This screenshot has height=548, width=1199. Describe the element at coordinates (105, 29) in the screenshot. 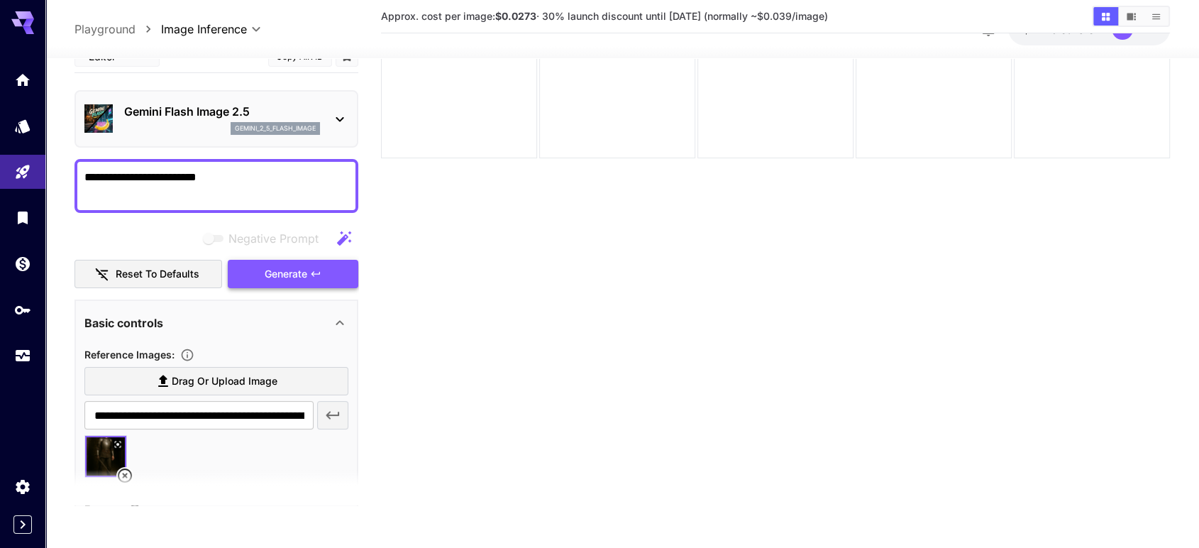

I see `p: Playground` at that location.